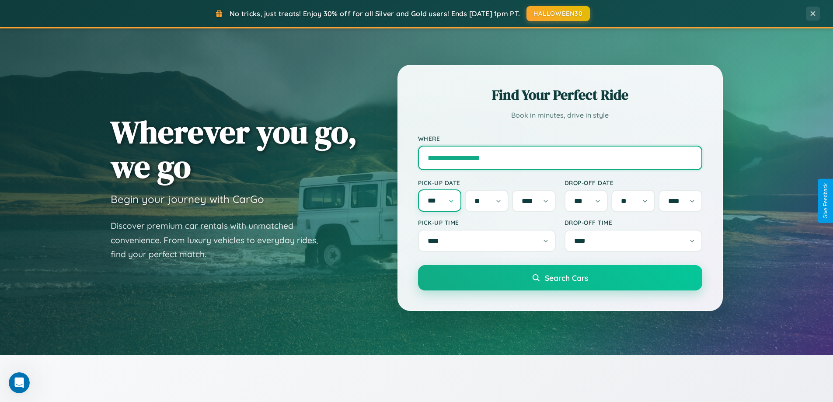  Describe the element at coordinates (487, 182) in the screenshot. I see `label: Pick-up Date` at that location.